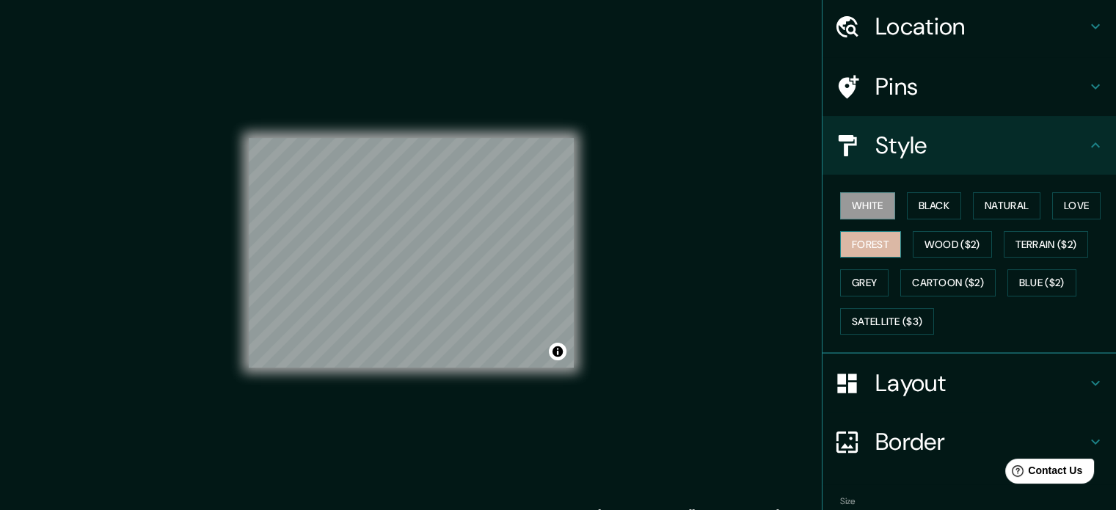  Describe the element at coordinates (847, 501) in the screenshot. I see `label: Size` at that location.